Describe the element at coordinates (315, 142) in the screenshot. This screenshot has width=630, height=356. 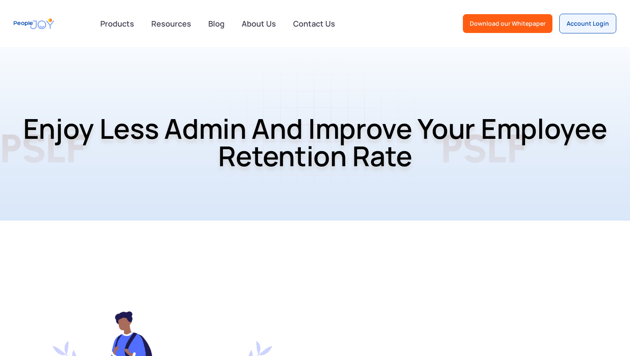
I see `h1: Enjoy Less Admin and Improve Your Employee Retention Rate` at that location.